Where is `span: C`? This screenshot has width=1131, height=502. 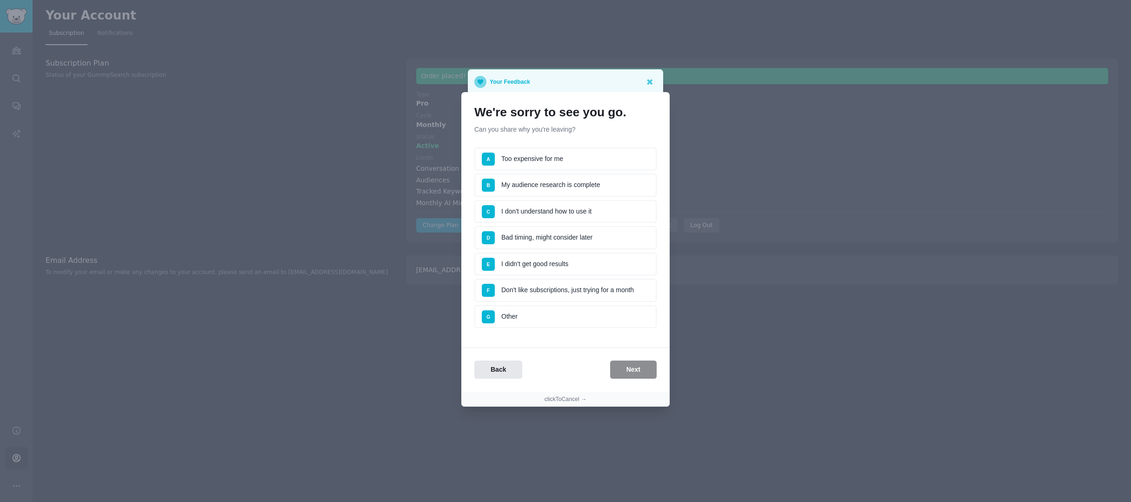 span: C is located at coordinates (488, 212).